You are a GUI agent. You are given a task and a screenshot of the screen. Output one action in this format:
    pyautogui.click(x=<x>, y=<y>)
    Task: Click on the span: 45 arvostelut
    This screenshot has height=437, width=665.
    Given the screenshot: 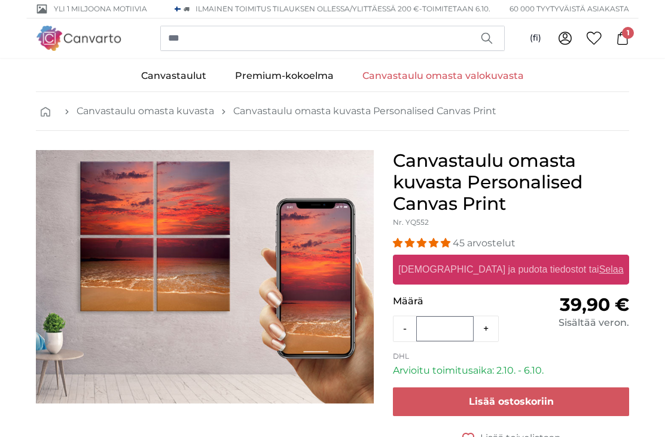 What is the action you would take?
    pyautogui.click(x=484, y=243)
    